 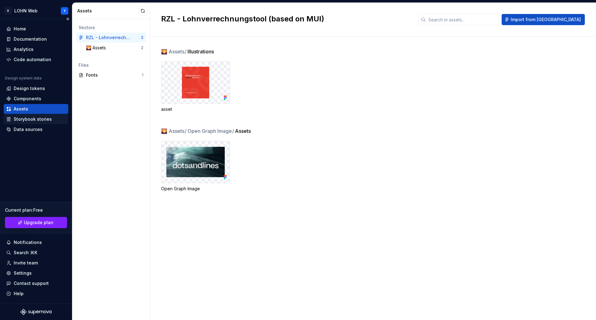 I want to click on div: Settings, so click(x=23, y=273).